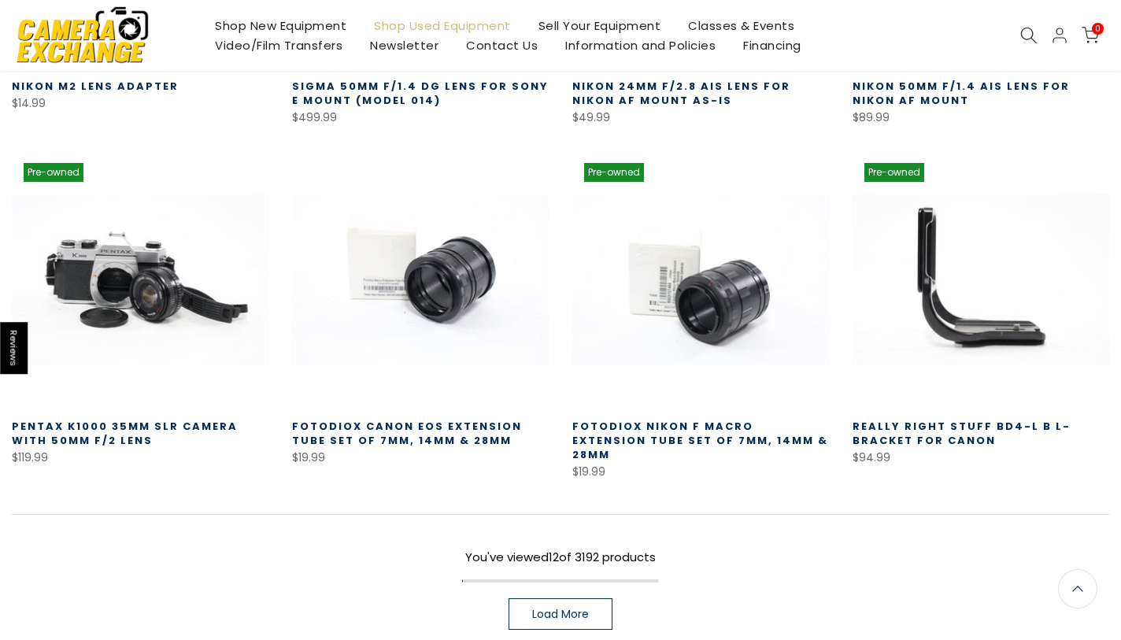  Describe the element at coordinates (124, 433) in the screenshot. I see `a: Pentax K1000 35mm SLR Camera with 50mm f/2 Lens` at that location.